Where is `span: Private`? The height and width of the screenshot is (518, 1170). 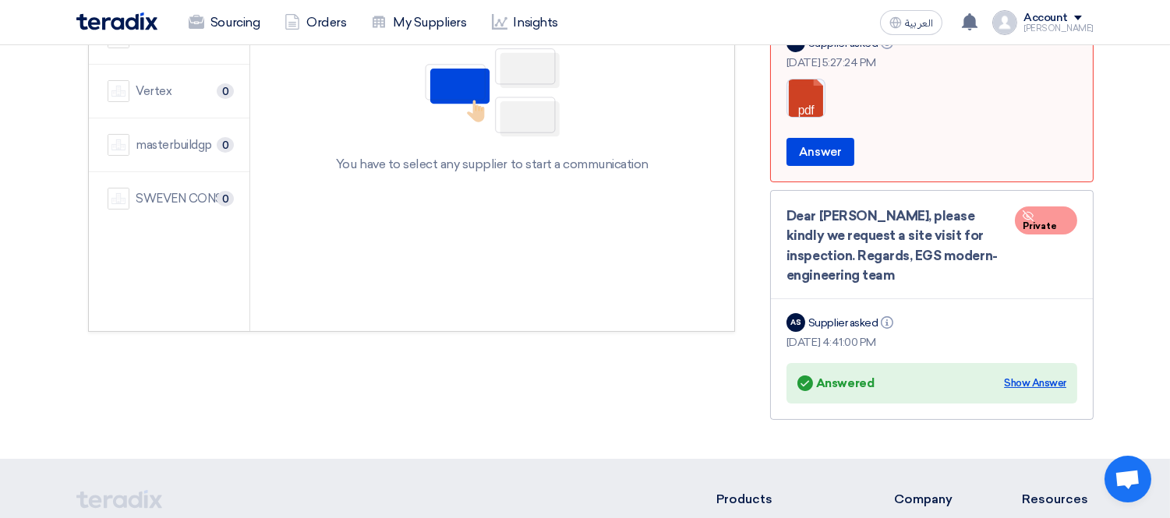
span: Private is located at coordinates (1040, 226).